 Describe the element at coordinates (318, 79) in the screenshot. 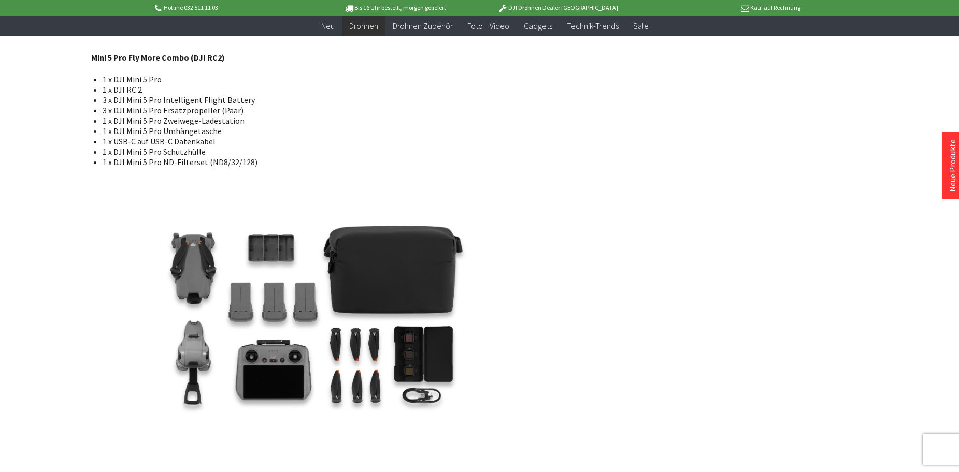

I see `li: 1 x DJI Mini 5 Pro` at that location.